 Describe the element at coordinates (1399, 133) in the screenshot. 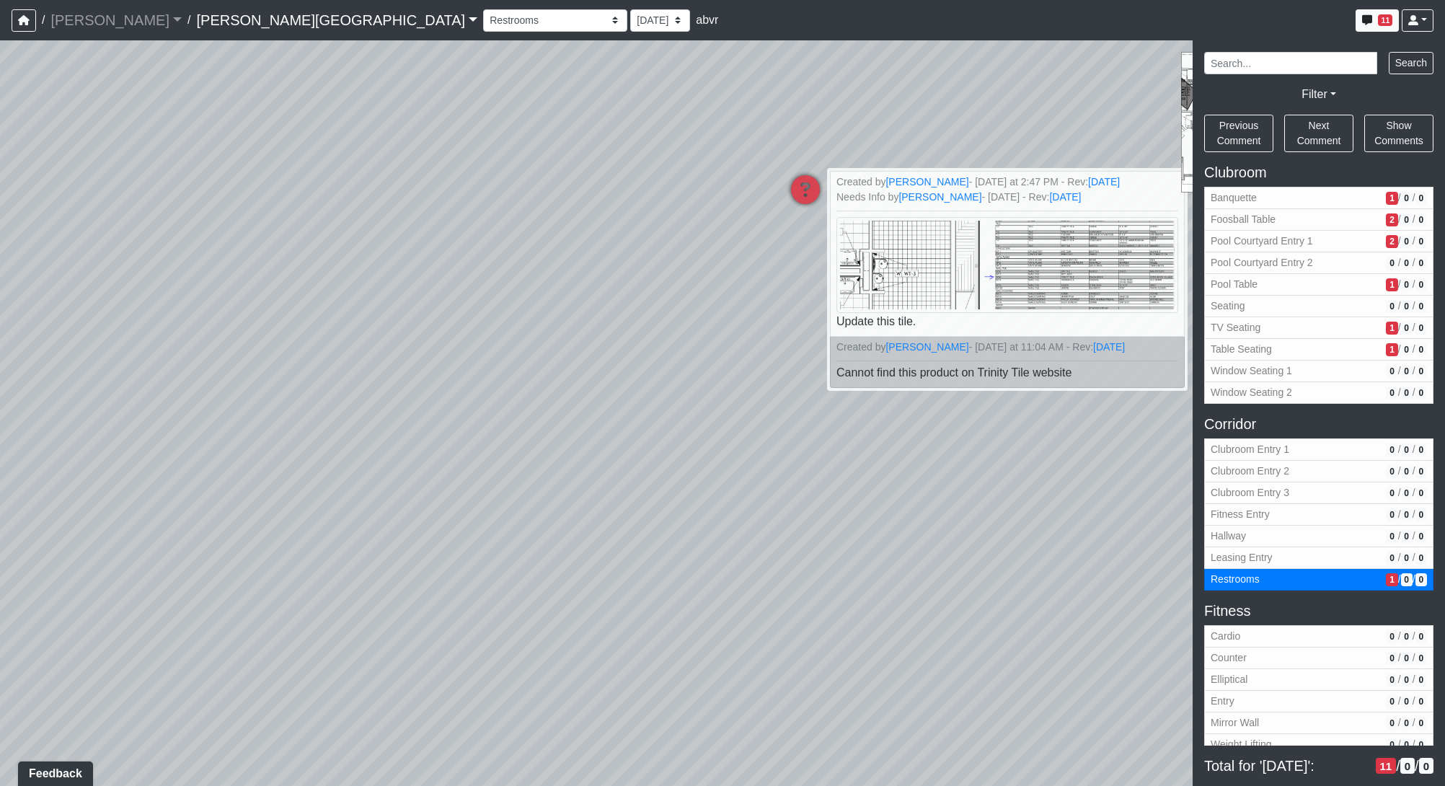

I see `button: Show Comments` at that location.